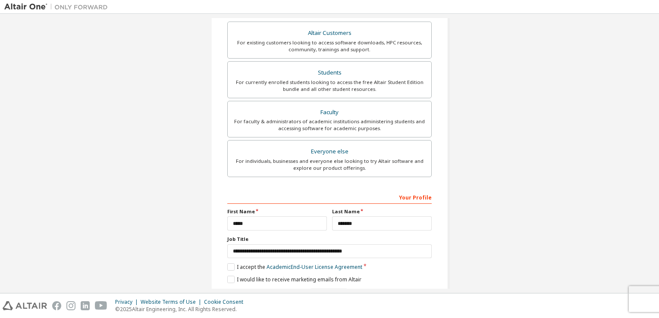  What do you see at coordinates (294, 280) in the screenshot?
I see `label: I would like to receive marketing emails from Altair` at bounding box center [294, 280].